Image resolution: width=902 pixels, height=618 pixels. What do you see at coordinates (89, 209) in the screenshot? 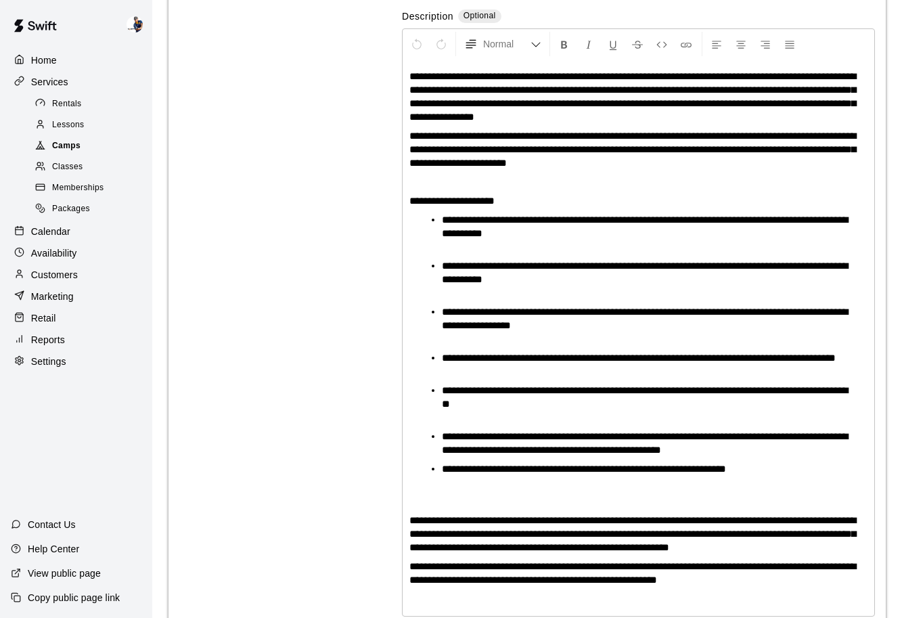
I see `div: Packages` at bounding box center [89, 209].